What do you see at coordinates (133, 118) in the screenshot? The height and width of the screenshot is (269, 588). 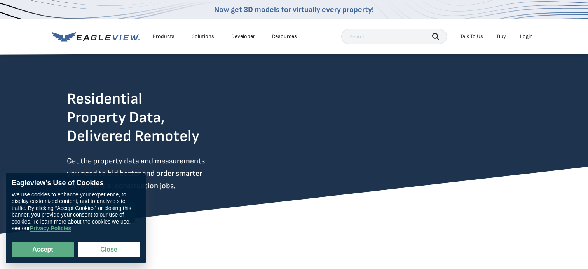 I see `h2: Residential Property Data, Delivered Remotely` at bounding box center [133, 118].